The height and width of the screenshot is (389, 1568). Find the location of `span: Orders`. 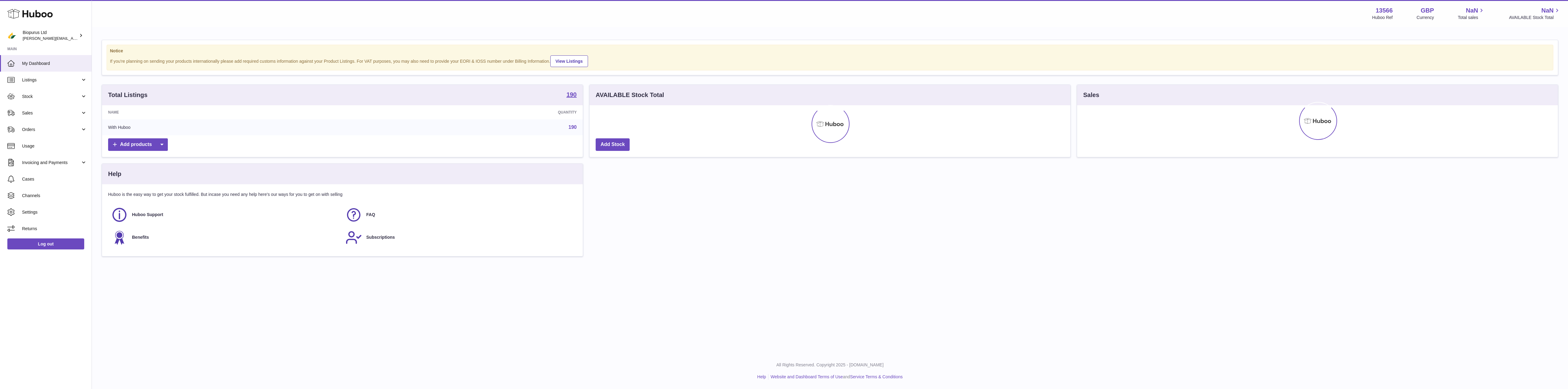

span: Orders is located at coordinates (51, 130).